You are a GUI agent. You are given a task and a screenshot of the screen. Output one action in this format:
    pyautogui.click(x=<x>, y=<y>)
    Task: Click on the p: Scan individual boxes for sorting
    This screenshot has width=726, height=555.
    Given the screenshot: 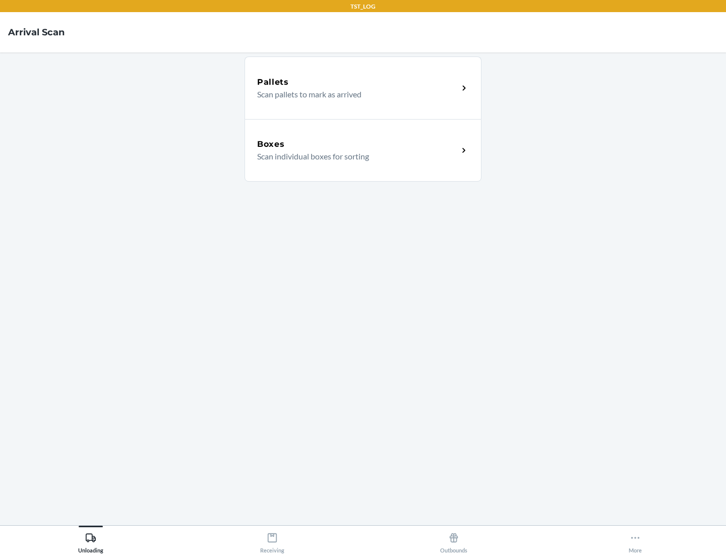 What is the action you would take?
    pyautogui.click(x=353, y=156)
    